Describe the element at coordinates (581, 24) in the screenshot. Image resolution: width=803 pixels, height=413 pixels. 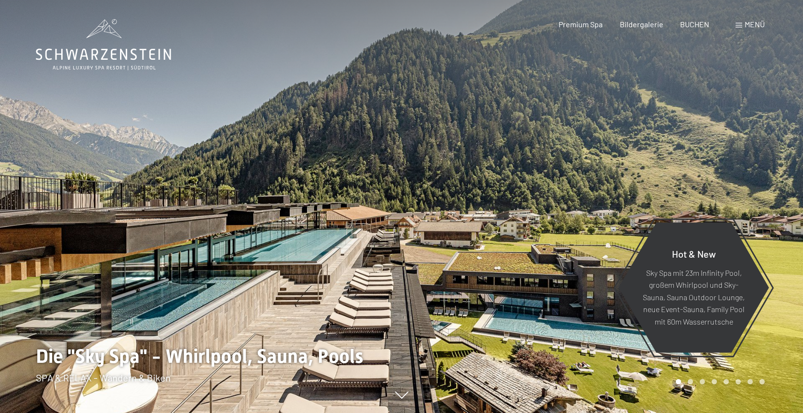
I see `span: Premium Spa` at that location.